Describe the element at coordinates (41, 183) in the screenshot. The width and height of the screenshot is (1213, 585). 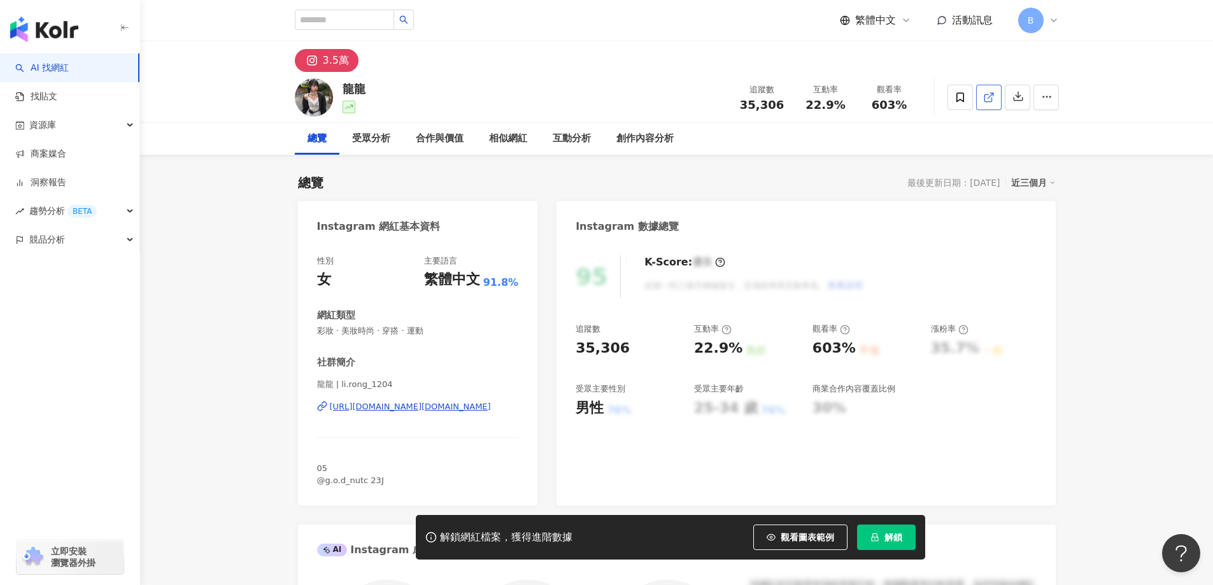
I see `a: 洞察報告` at that location.